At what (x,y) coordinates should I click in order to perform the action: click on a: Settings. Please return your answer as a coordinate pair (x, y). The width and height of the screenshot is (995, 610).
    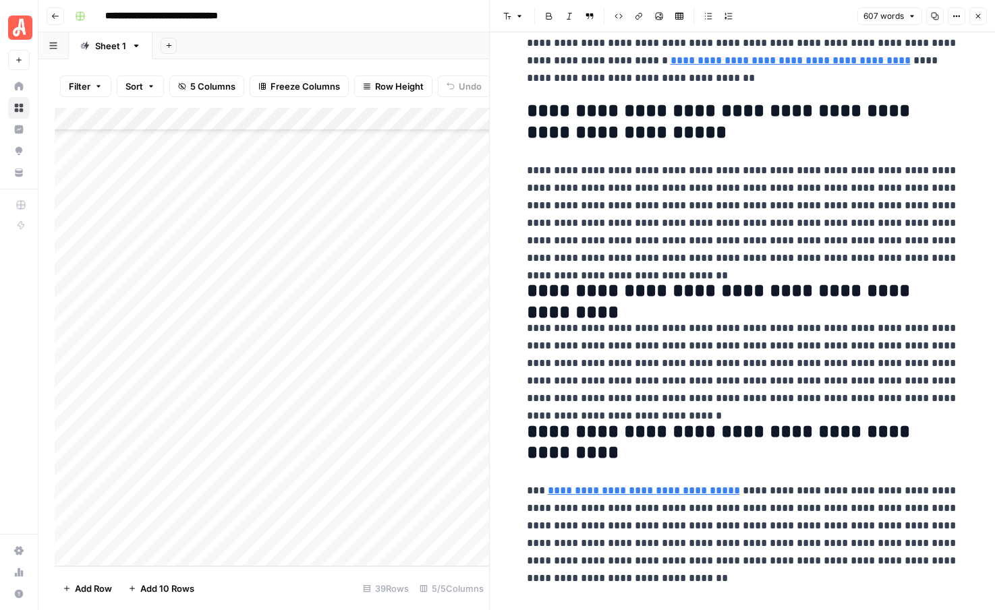
    Looking at the image, I should click on (19, 551).